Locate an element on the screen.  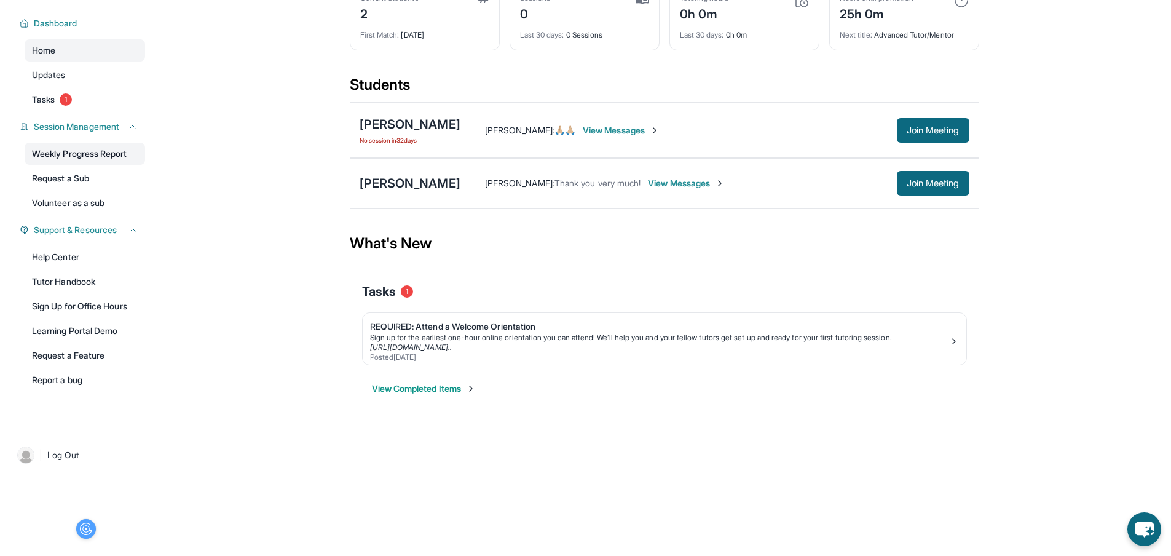
div: 2 is located at coordinates (389, 13).